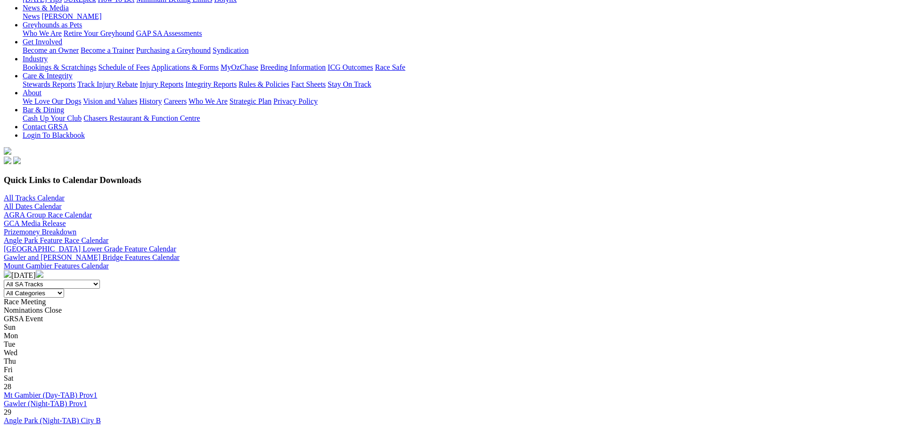 The image size is (898, 425). What do you see at coordinates (308, 84) in the screenshot?
I see `a: Fact Sheets` at bounding box center [308, 84].